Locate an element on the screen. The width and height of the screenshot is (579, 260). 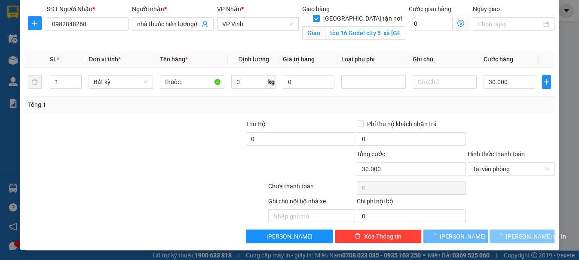
th: Loại phụ phí is located at coordinates (373, 59).